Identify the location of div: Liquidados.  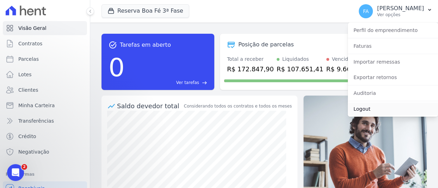
(295, 59).